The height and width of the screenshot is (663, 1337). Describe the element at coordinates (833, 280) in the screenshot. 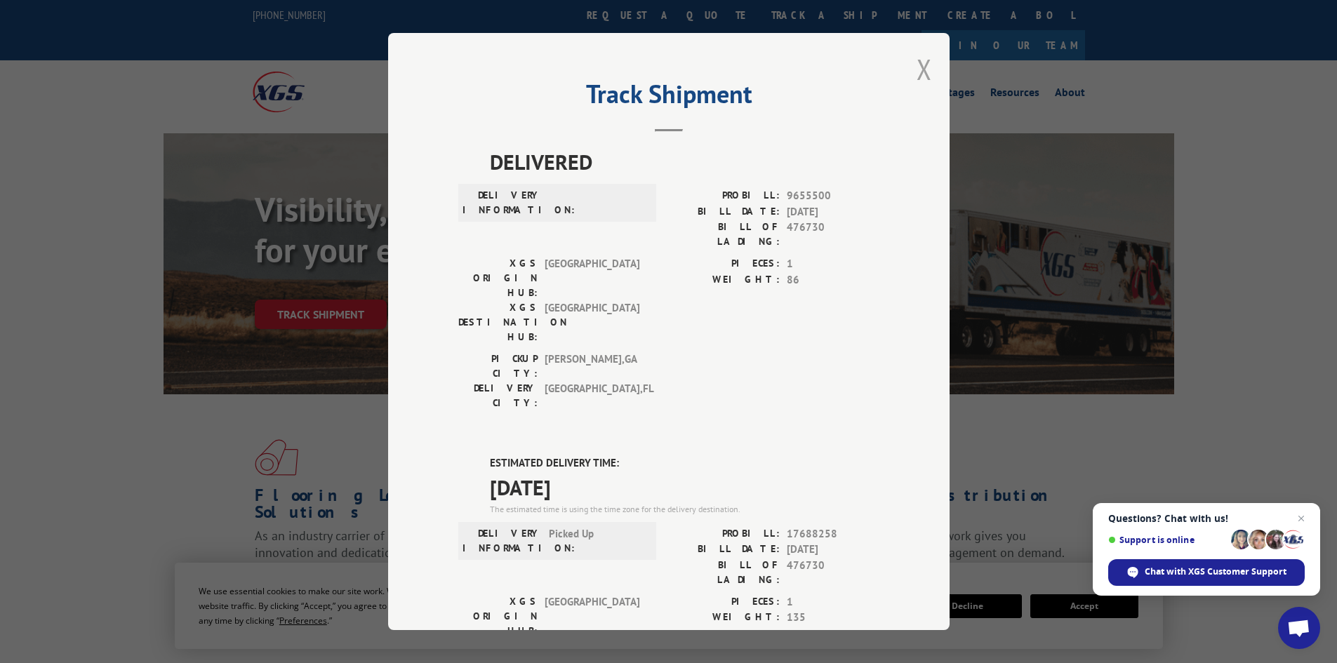

I see `span: 86` at that location.